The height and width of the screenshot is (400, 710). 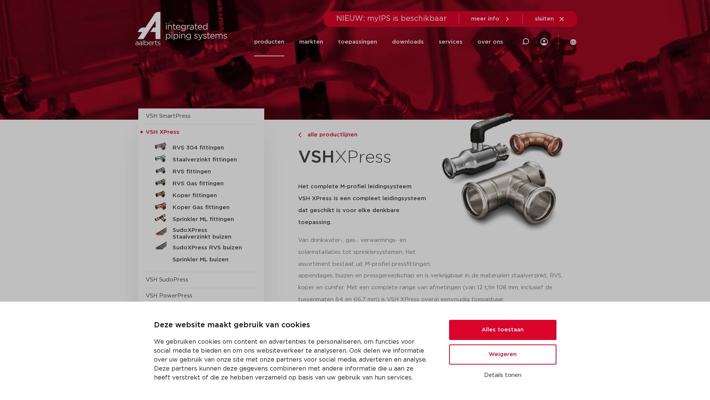 What do you see at coordinates (366, 205) in the screenshot?
I see `h5: Het complete M-profiel leidingsysteem VSH XPress is een compleet leidingsysteem dat geschikt is v...` at bounding box center [366, 205].